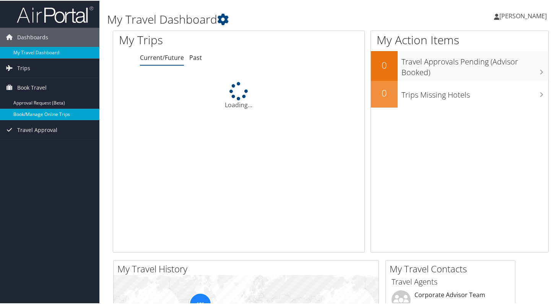  What do you see at coordinates (459, 39) in the screenshot?
I see `h1: My Action Items` at bounding box center [459, 39].